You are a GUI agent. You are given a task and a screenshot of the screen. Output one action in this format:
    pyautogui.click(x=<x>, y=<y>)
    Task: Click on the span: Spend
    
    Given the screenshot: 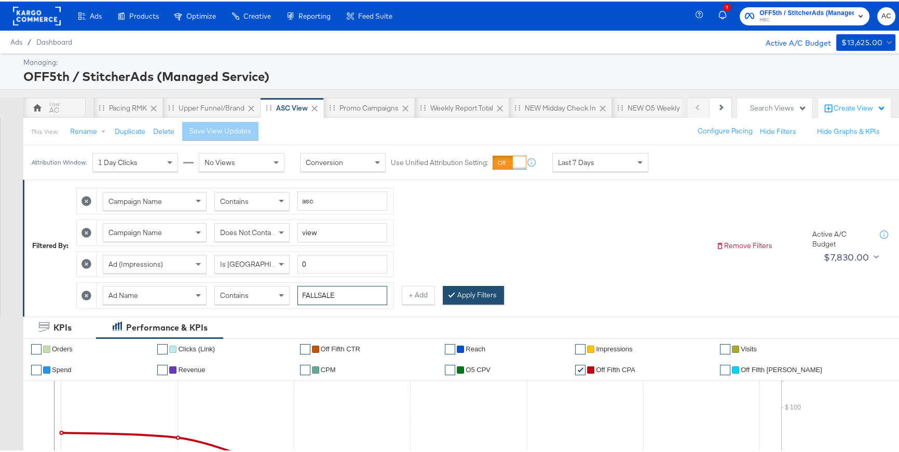 What is the action you would take?
    pyautogui.click(x=62, y=368)
    